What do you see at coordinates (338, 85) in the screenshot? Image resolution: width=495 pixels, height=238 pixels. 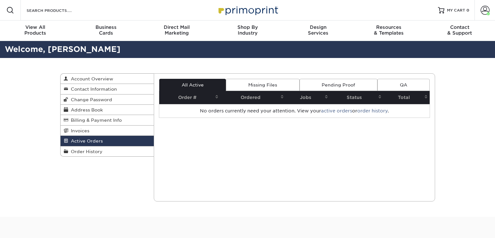 I see `a: Pending Proof` at bounding box center [338, 85].